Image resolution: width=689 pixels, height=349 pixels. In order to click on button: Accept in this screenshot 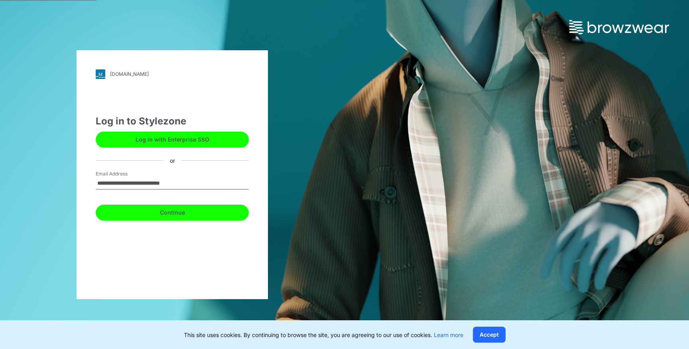, I will do `click(489, 334)`.